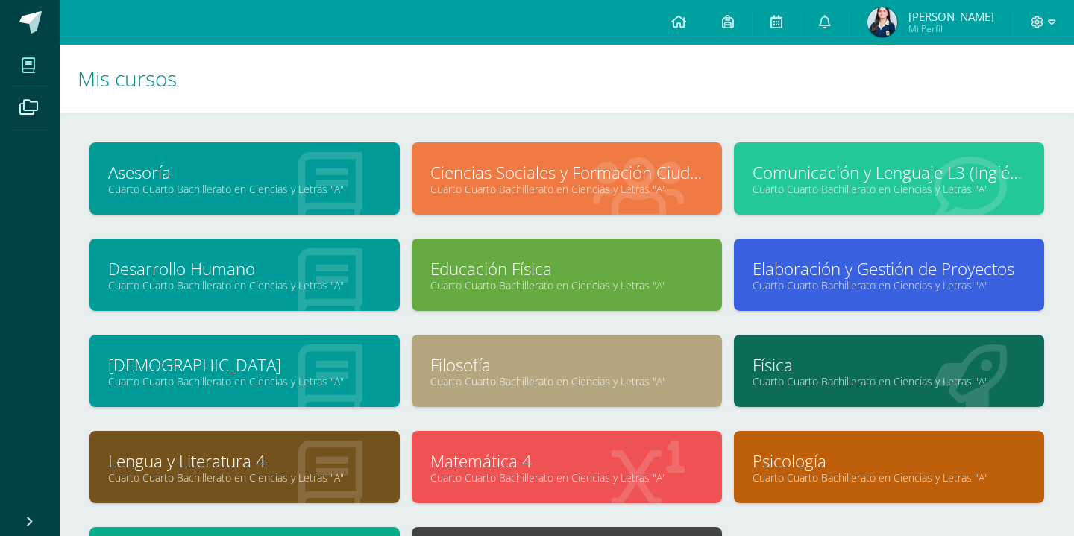 The height and width of the screenshot is (536, 1074). I want to click on a: Filosofía, so click(567, 365).